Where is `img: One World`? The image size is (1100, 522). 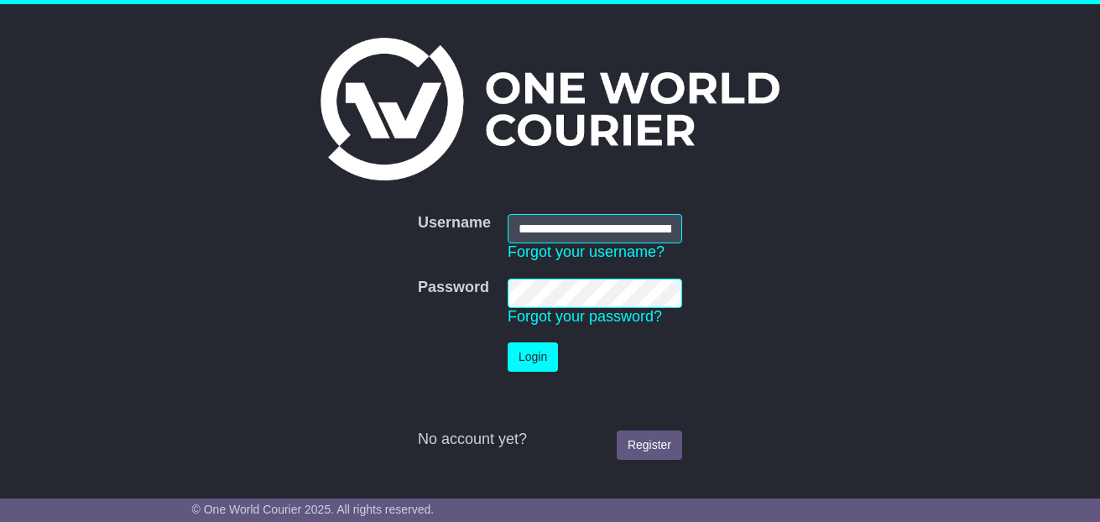 img: One World is located at coordinates (549, 109).